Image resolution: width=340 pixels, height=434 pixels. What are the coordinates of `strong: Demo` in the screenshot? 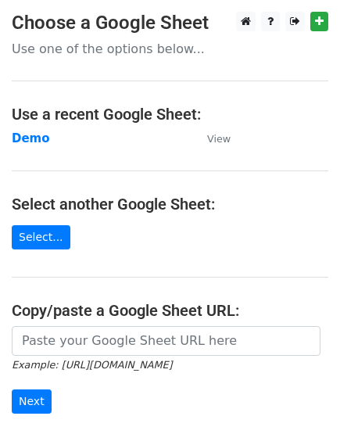 It's located at (30, 138).